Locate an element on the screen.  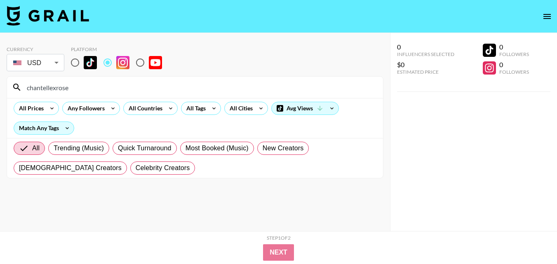
span: Celebrity Creators is located at coordinates (163, 168).